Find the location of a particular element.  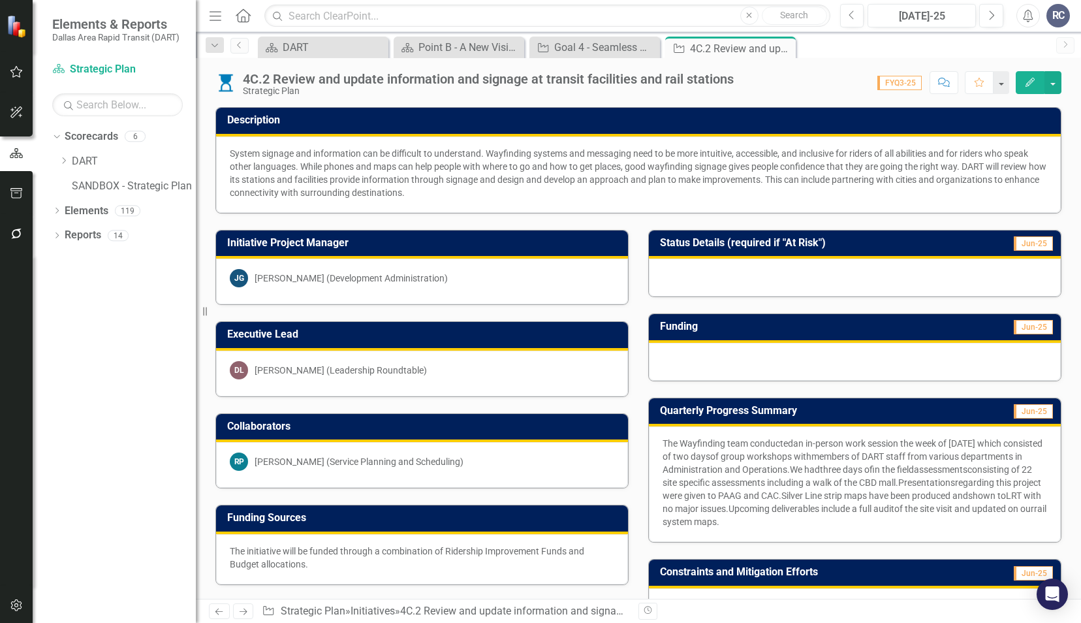

small: Dallas Area Rapid Transit (DART) is located at coordinates (116, 37).